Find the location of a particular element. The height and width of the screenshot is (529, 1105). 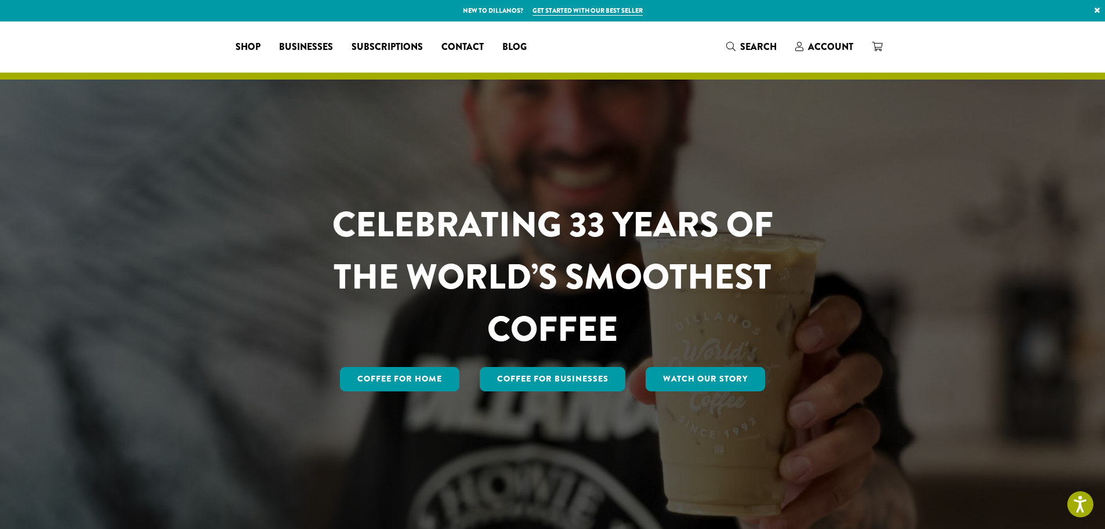

a: Shop is located at coordinates (248, 47).